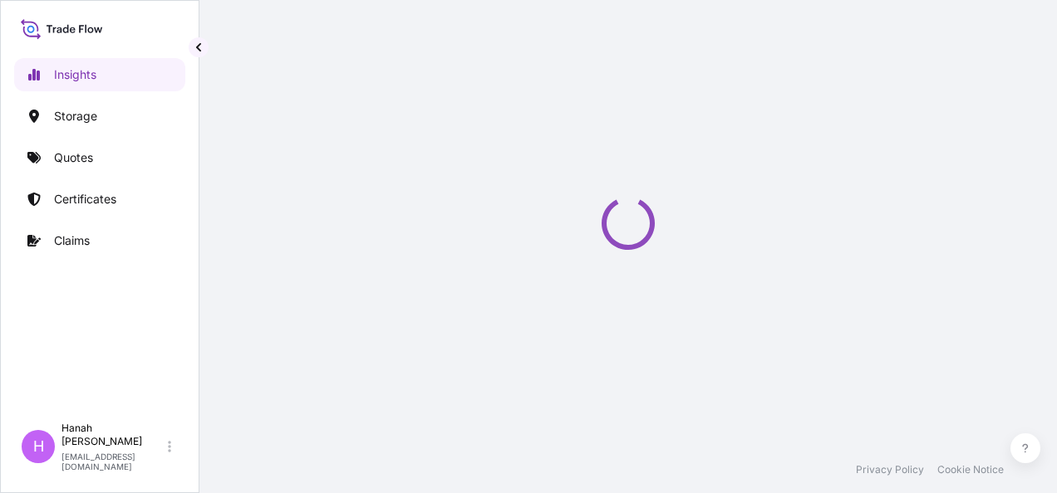  I want to click on p: Insights, so click(75, 75).